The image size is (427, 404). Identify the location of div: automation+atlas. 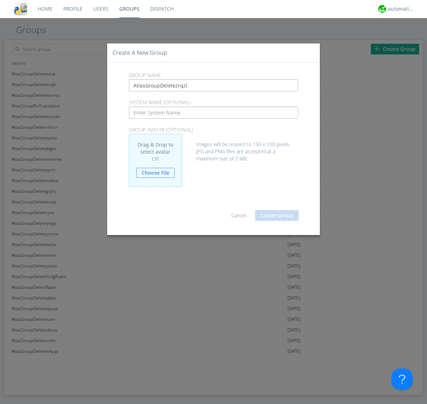
(401, 9).